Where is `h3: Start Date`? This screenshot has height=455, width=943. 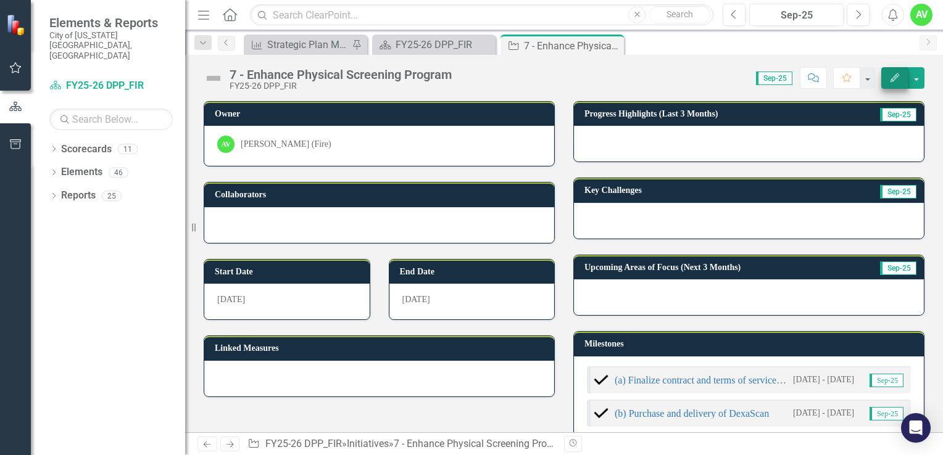
h3: Start Date is located at coordinates (289, 271).